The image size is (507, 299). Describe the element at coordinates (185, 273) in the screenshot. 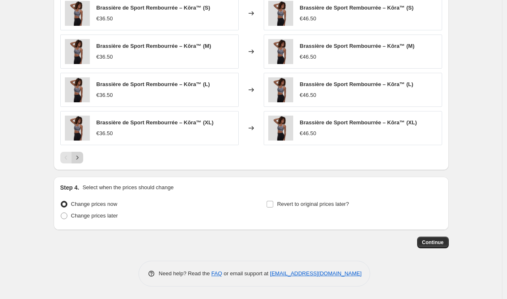

I see `span: Need help? Read the` at that location.